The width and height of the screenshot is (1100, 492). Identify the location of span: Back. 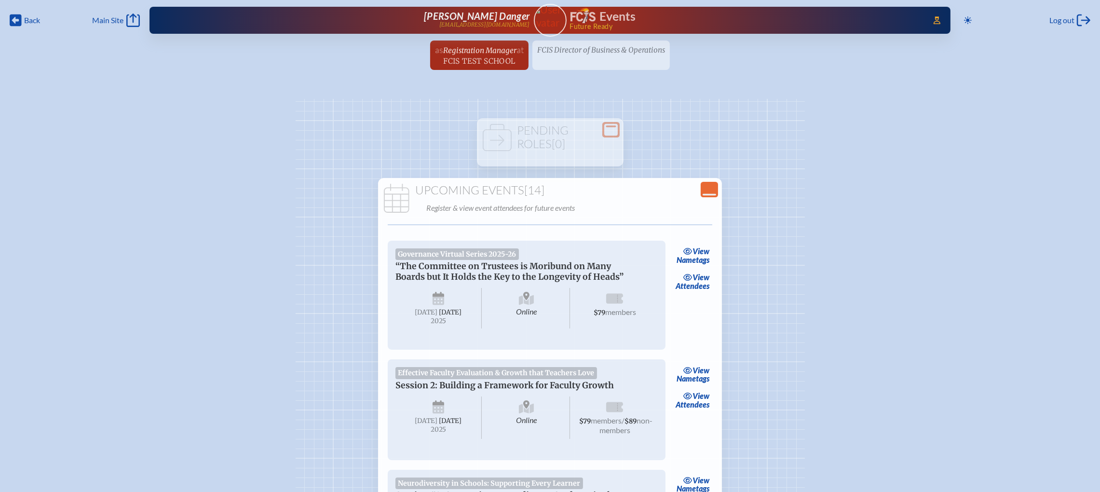
(32, 20).